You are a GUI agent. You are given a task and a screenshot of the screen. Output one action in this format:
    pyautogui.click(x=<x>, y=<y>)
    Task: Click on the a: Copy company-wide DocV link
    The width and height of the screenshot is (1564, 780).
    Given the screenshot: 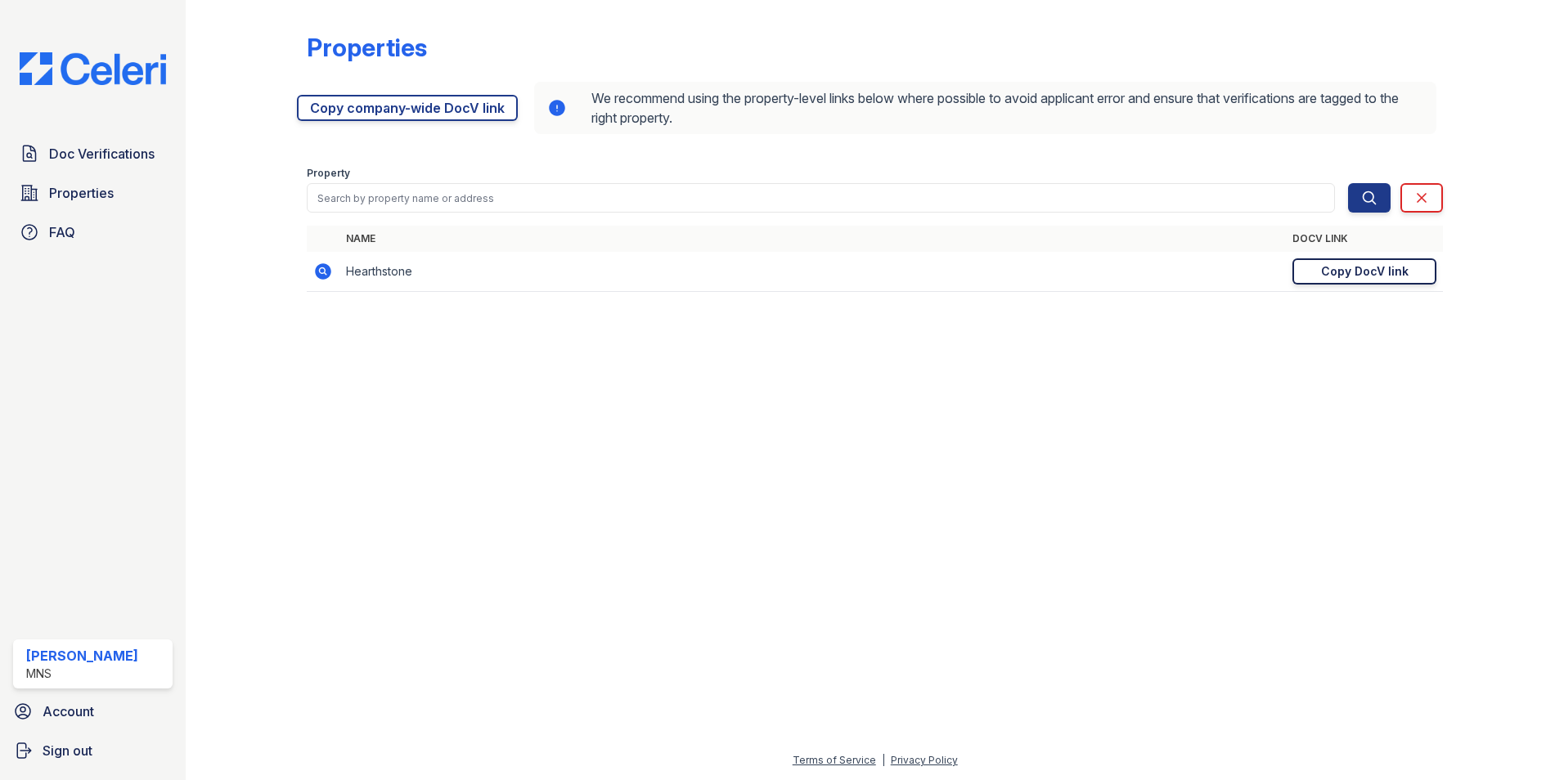 What is the action you would take?
    pyautogui.click(x=407, y=108)
    